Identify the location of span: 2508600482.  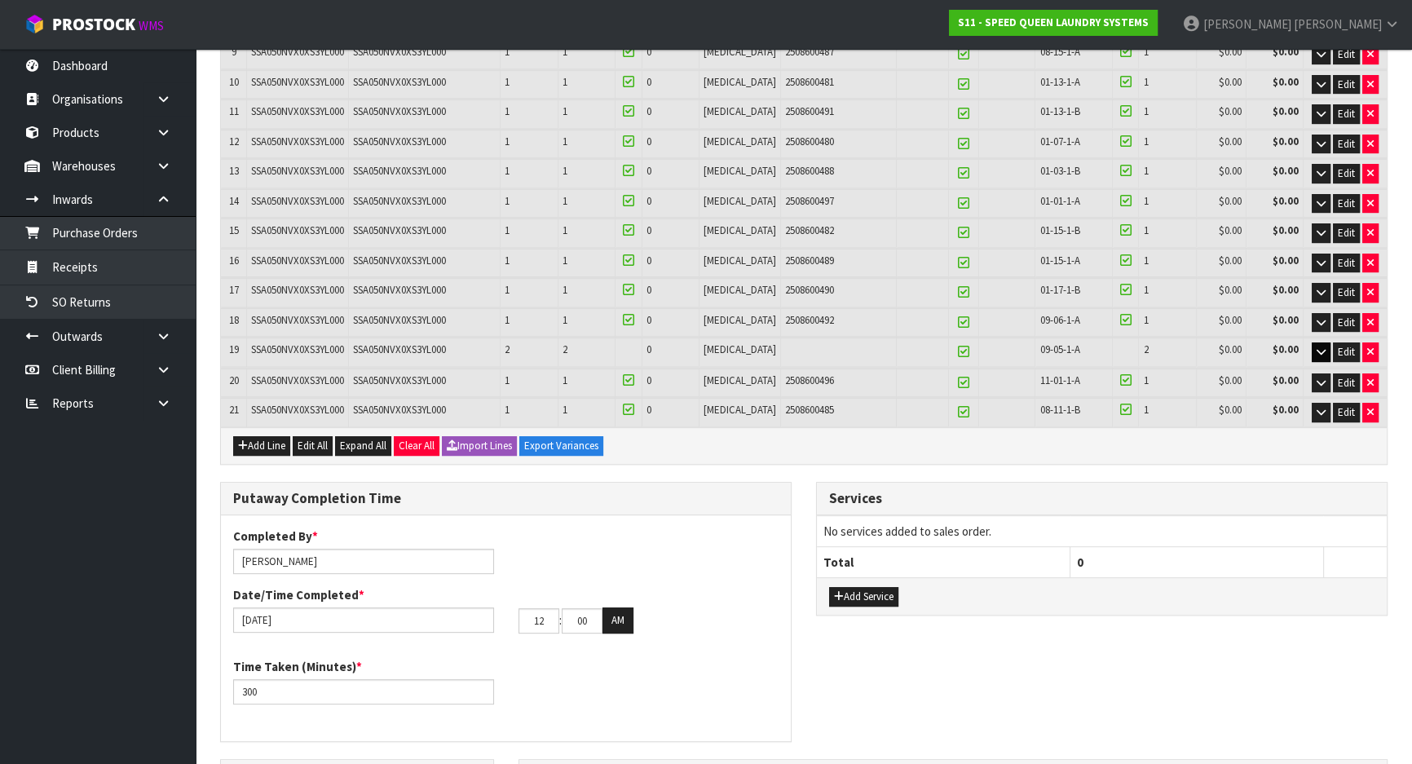
(810, 230).